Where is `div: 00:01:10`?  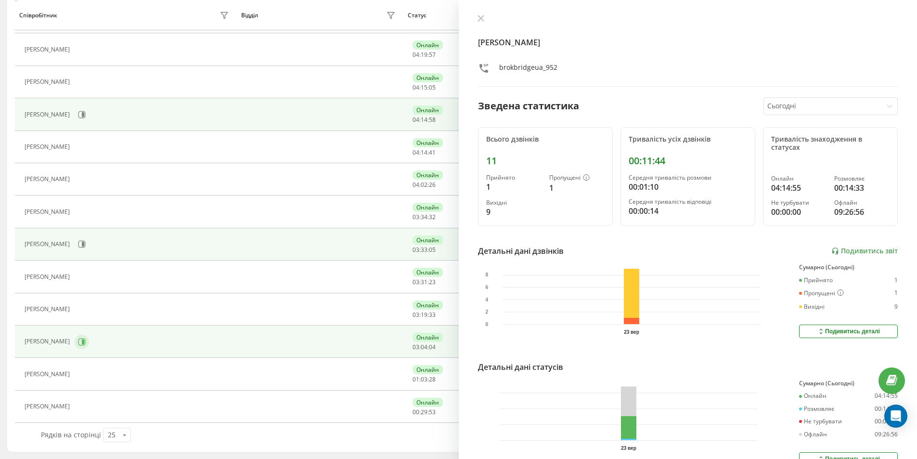
div: 00:01:10 is located at coordinates (688, 187).